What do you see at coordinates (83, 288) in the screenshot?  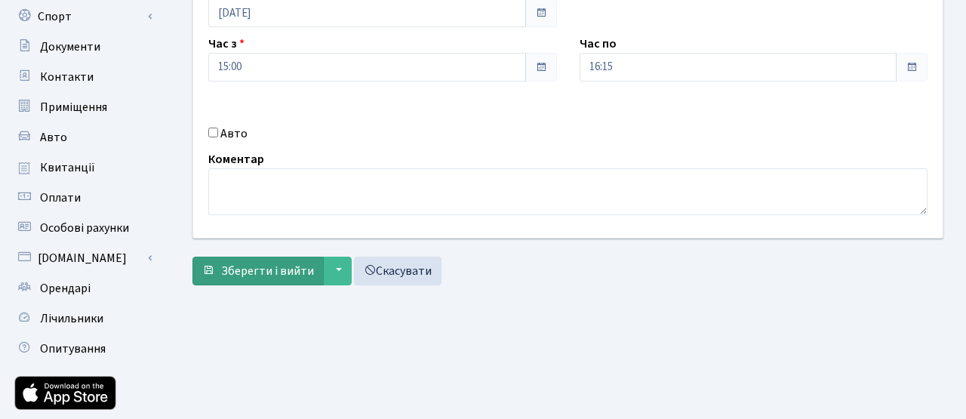 I see `a: Орендарі` at bounding box center [83, 288].